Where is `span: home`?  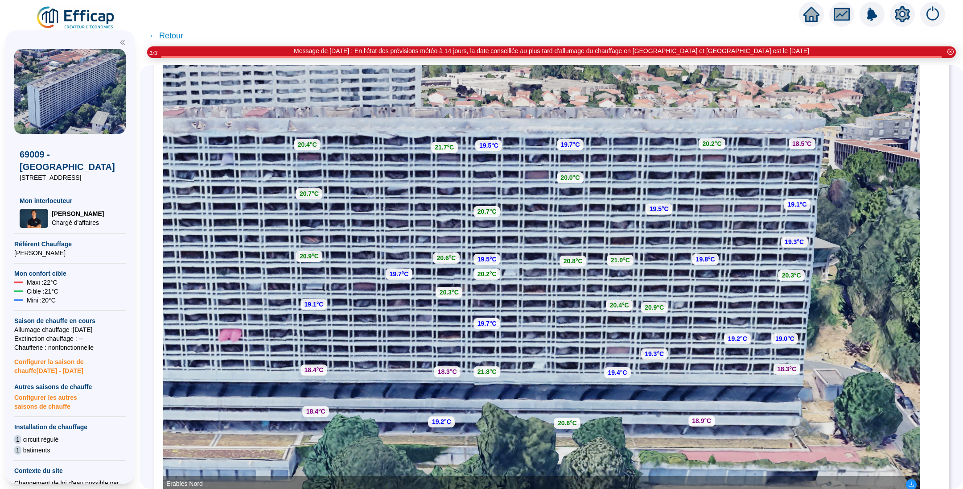 span: home is located at coordinates (811, 14).